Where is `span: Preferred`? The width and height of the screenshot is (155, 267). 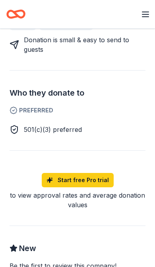 span: Preferred is located at coordinates (78, 110).